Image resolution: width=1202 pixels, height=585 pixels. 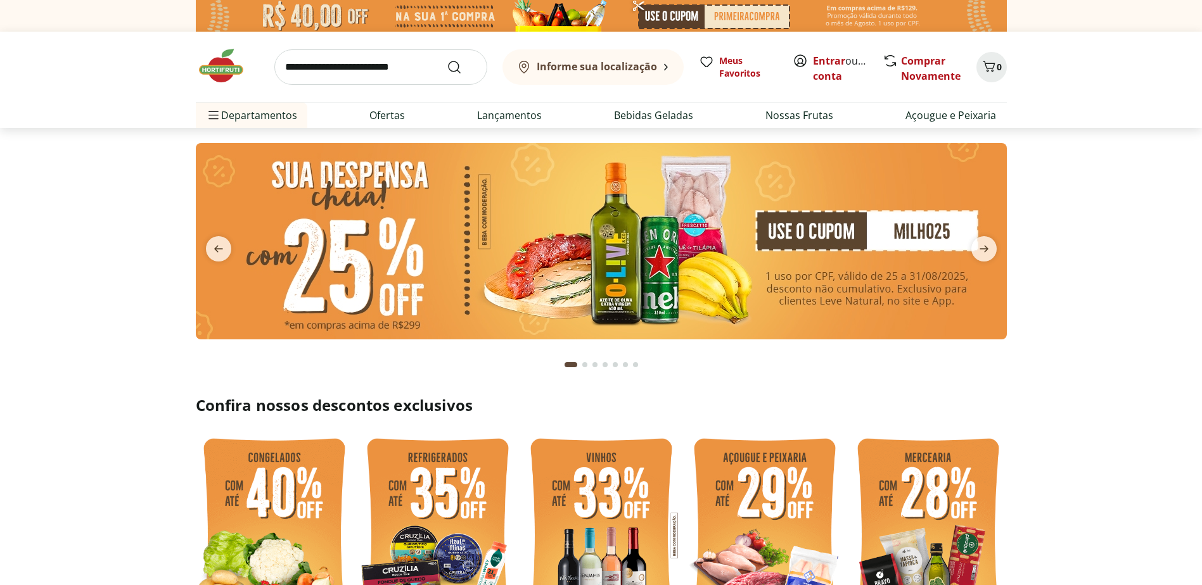 I want to click on button: Go to page 4 from fs-carousel, so click(x=605, y=365).